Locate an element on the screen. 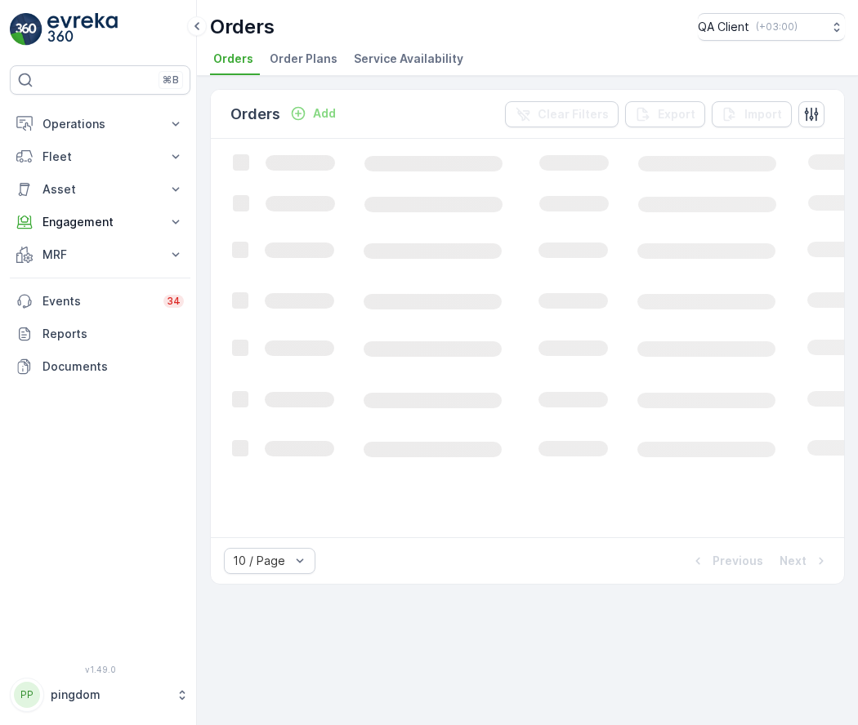 The height and width of the screenshot is (725, 858). button: Import is located at coordinates (751, 114).